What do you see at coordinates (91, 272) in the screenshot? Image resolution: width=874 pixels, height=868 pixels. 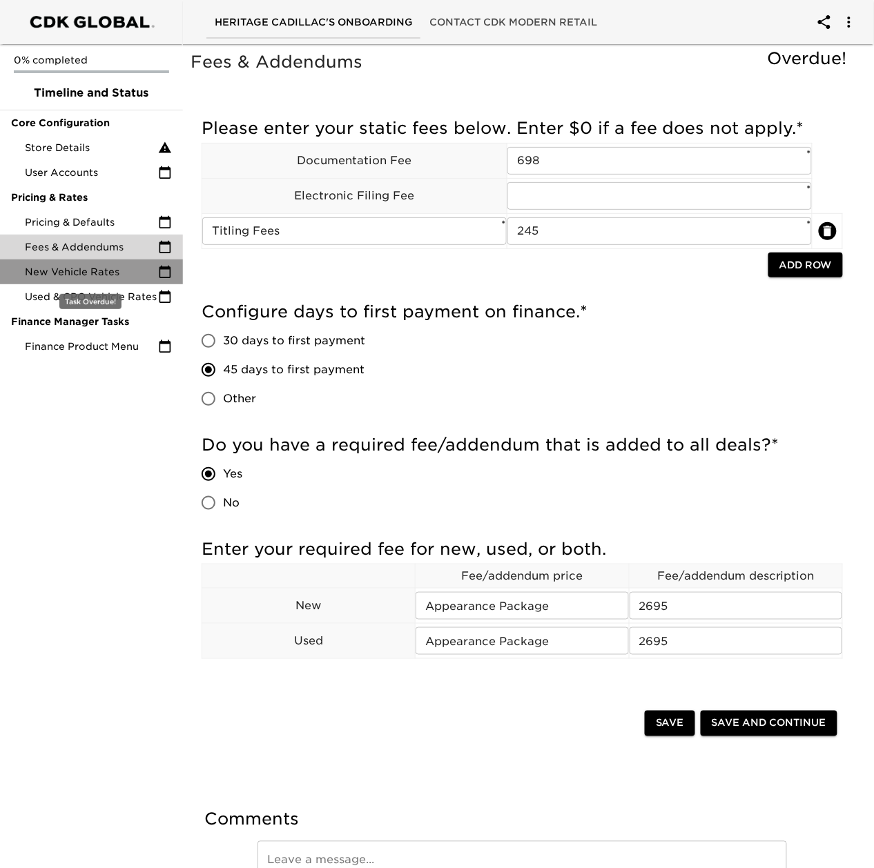 I see `span: New Vehicle Rates` at bounding box center [91, 272].